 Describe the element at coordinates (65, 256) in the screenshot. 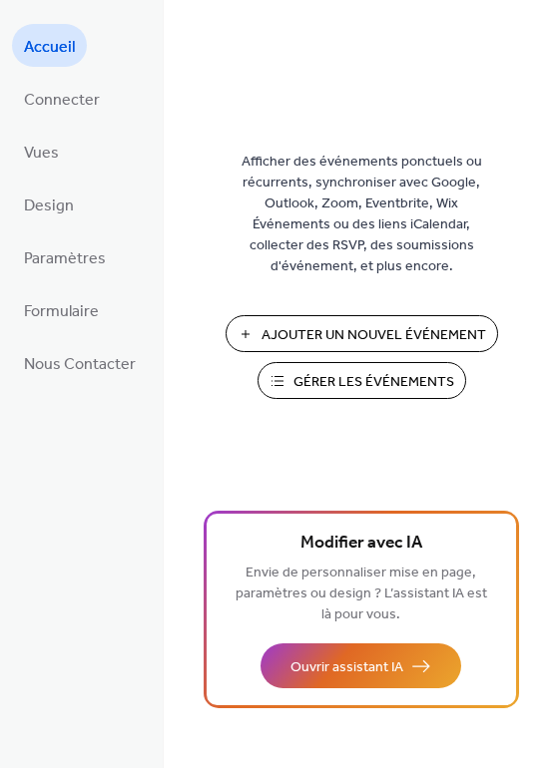

I see `a: Paramètres` at that location.